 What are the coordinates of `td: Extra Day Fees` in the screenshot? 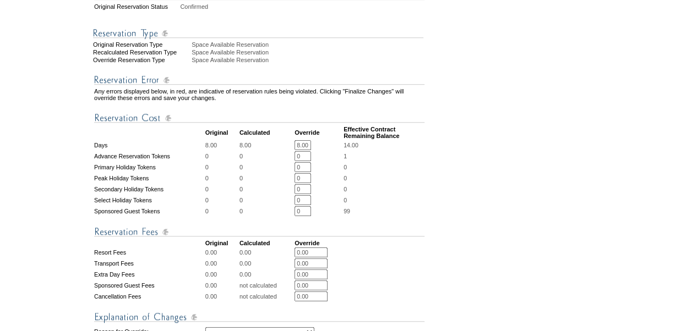 It's located at (149, 275).